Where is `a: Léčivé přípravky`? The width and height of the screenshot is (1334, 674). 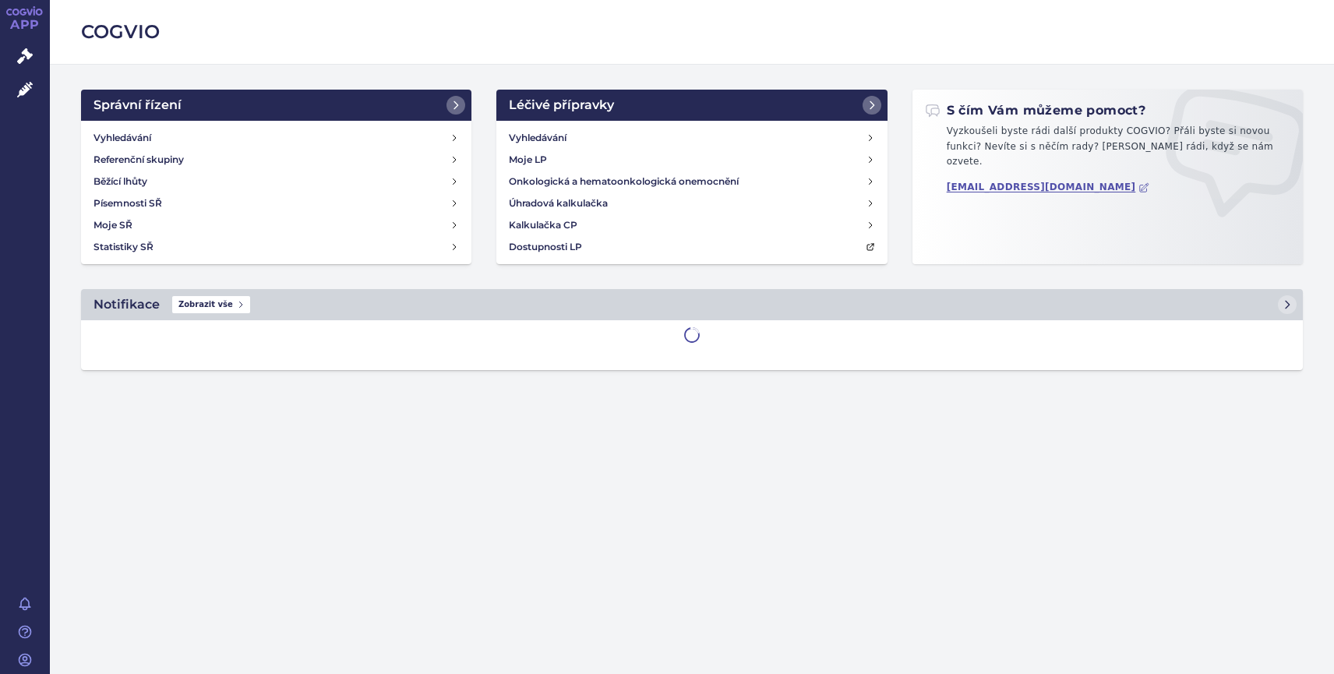 a: Léčivé přípravky is located at coordinates (691, 105).